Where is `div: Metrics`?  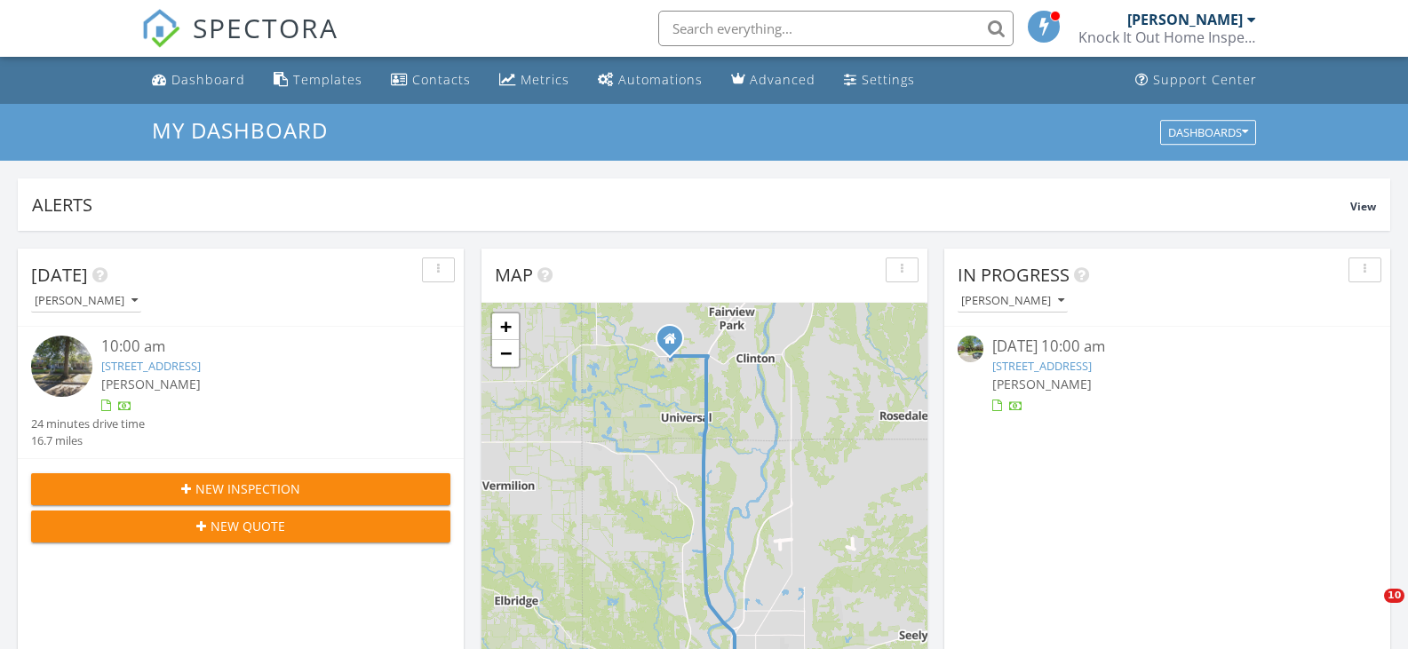 div: Metrics is located at coordinates (544, 79).